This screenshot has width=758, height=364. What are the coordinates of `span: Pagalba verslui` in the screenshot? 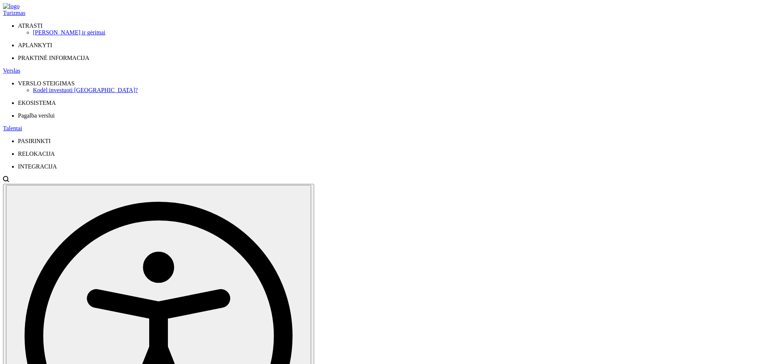 It's located at (36, 115).